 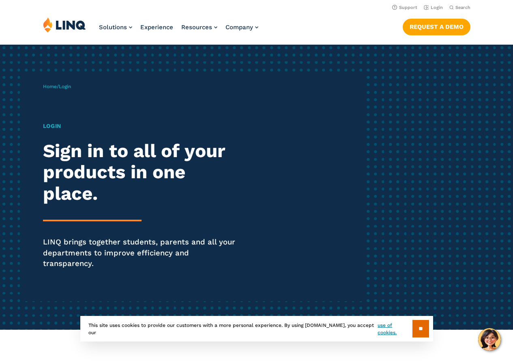 I want to click on span: Resources, so click(x=197, y=27).